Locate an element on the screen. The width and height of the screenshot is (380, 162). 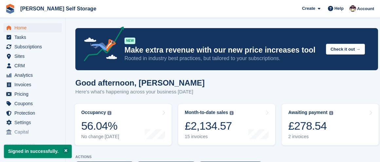
p: Signed in successfully. is located at coordinates (38, 152).